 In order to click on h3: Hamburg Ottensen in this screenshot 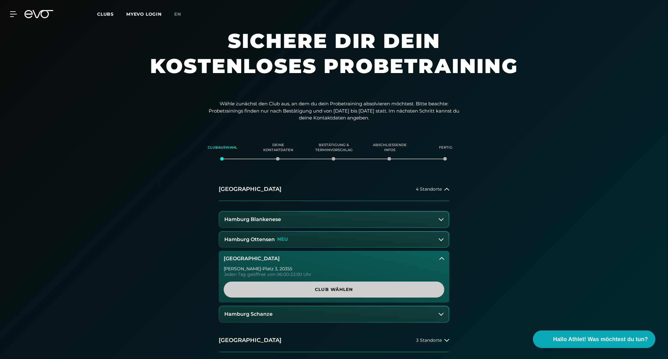, I will do `click(249, 239)`.